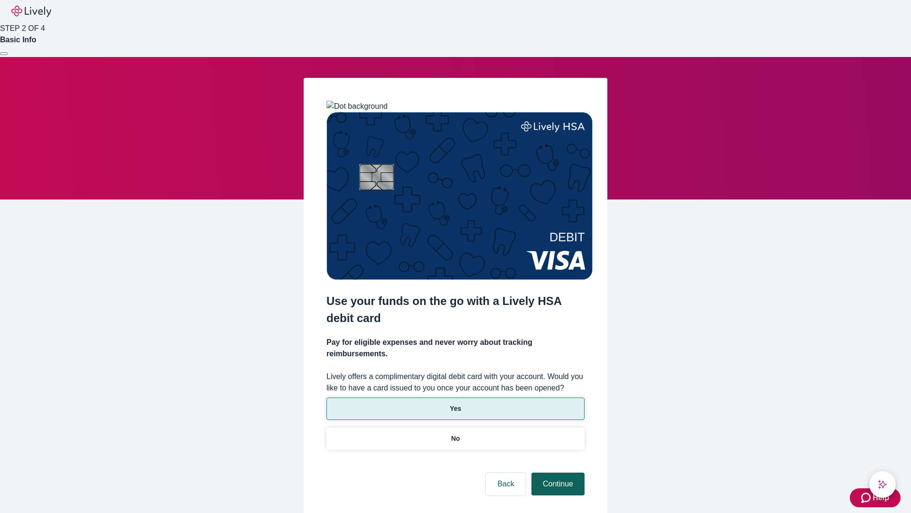  Describe the element at coordinates (881, 498) in the screenshot. I see `span: Help` at that location.